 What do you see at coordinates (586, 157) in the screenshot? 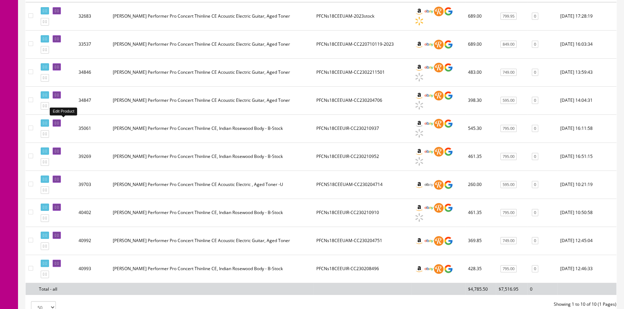
I see `td: 2024-07-29 16:51:15` at bounding box center [586, 157].